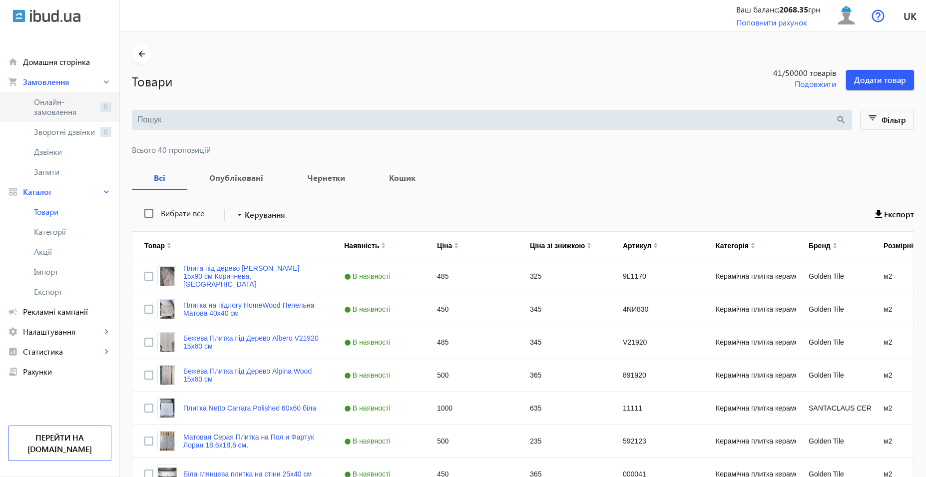 The image size is (926, 477). I want to click on span: Статистика, so click(62, 352).